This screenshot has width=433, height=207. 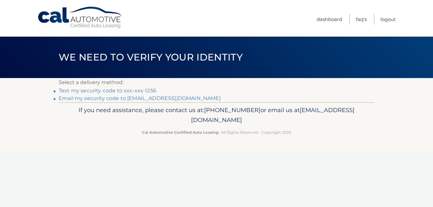 I want to click on a: FAQ's, so click(x=362, y=19).